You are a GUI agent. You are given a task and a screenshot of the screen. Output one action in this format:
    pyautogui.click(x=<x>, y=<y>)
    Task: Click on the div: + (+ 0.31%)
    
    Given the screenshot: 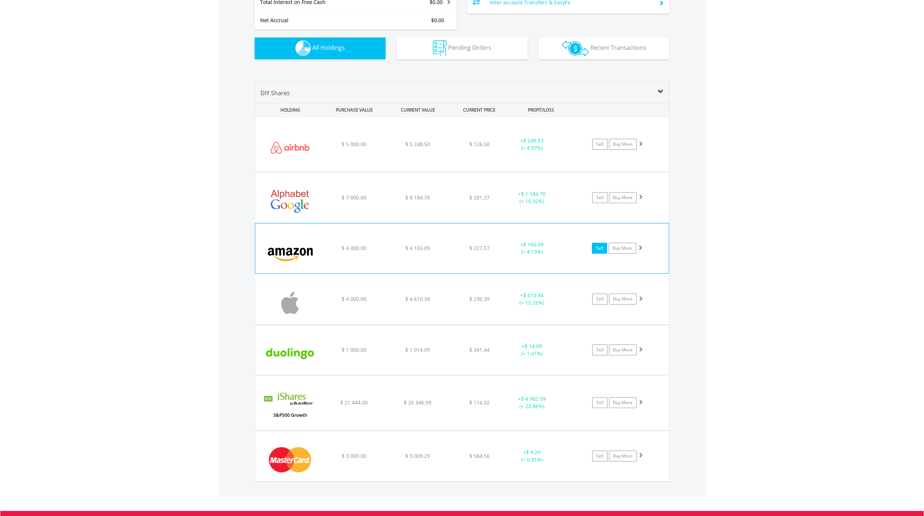 What is the action you would take?
    pyautogui.click(x=532, y=456)
    